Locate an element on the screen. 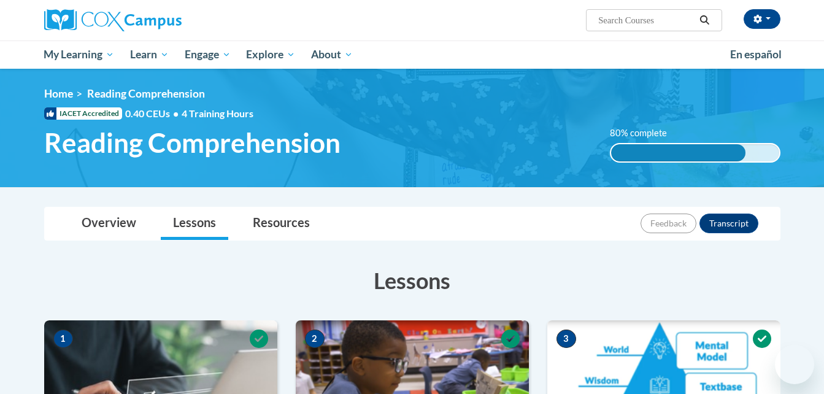 The height and width of the screenshot is (394, 824). span: Learn is located at coordinates (149, 55).